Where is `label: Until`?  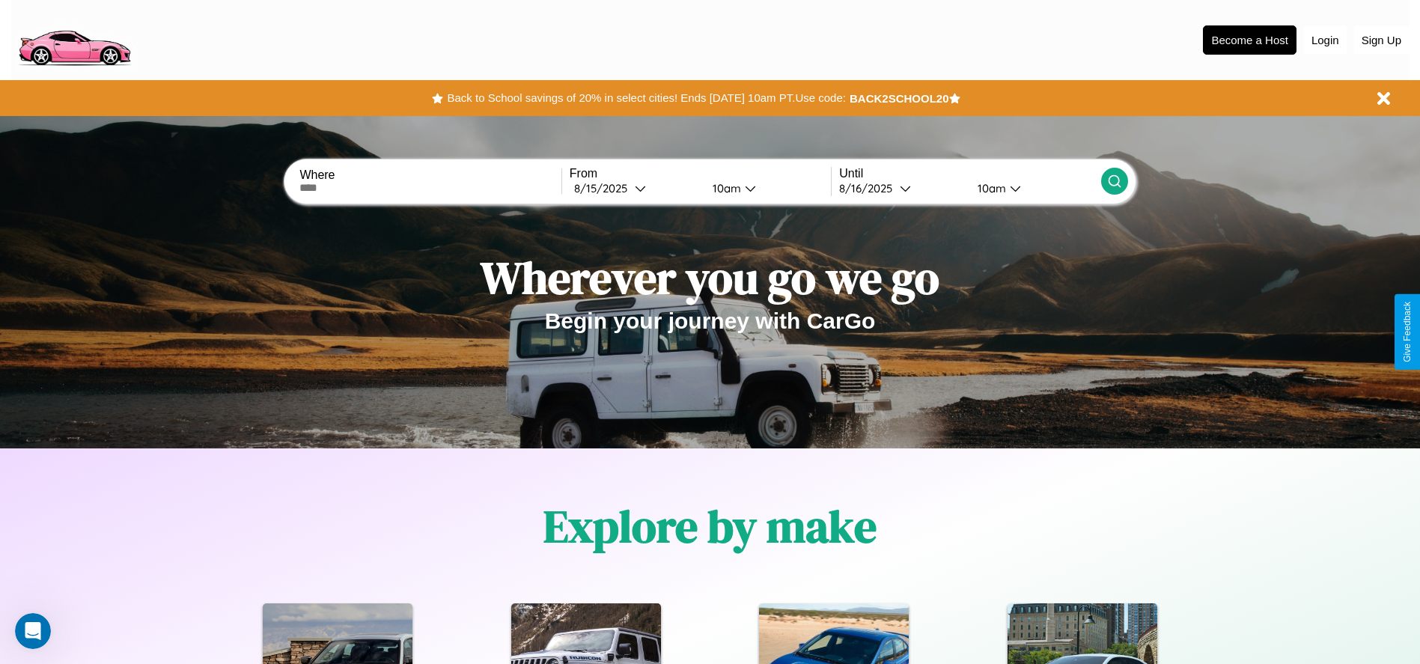 label: Until is located at coordinates (969, 174).